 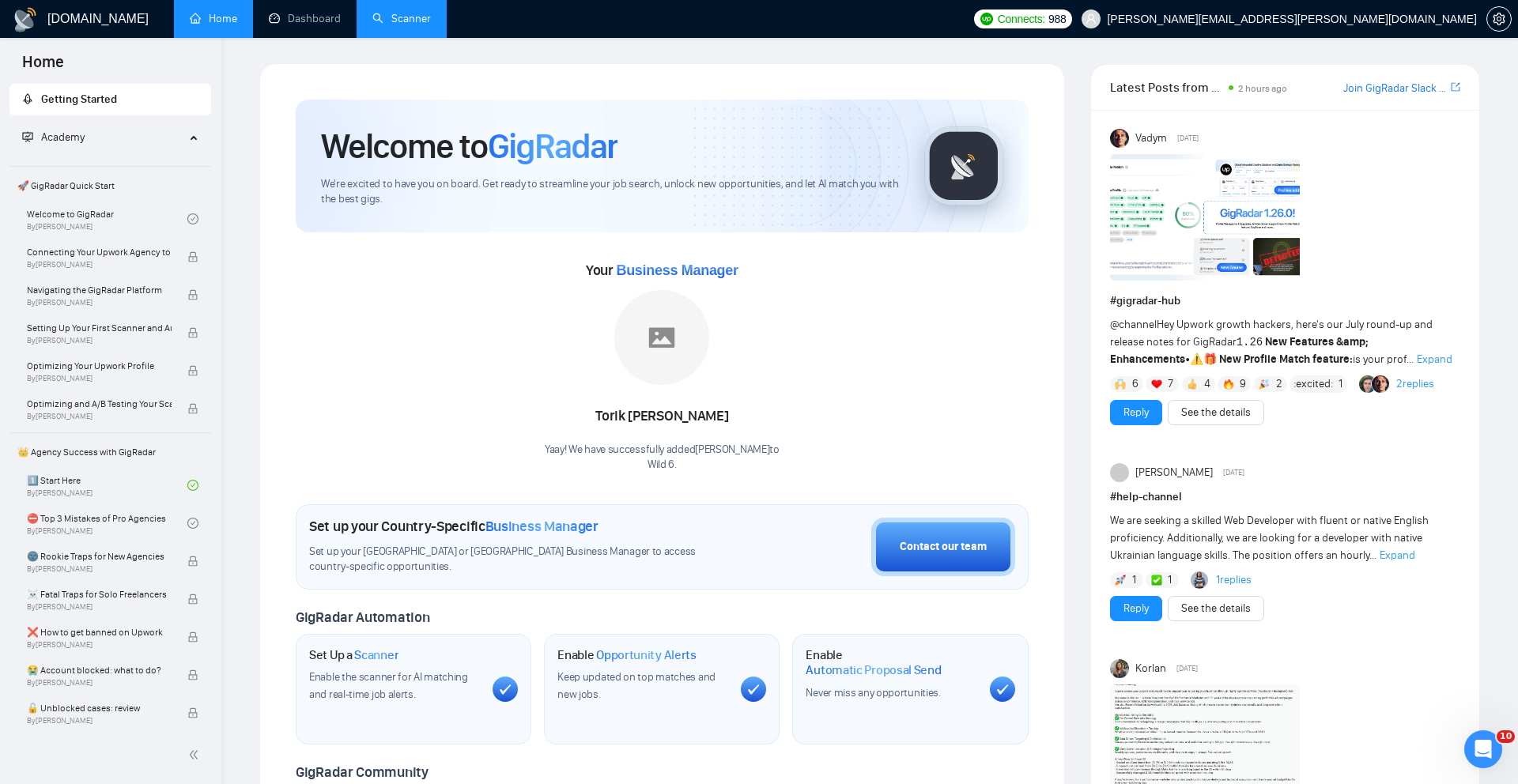 I want to click on span: Optimizing and A/B Testing Your Scanner for Better Results, so click(x=99, y=404).